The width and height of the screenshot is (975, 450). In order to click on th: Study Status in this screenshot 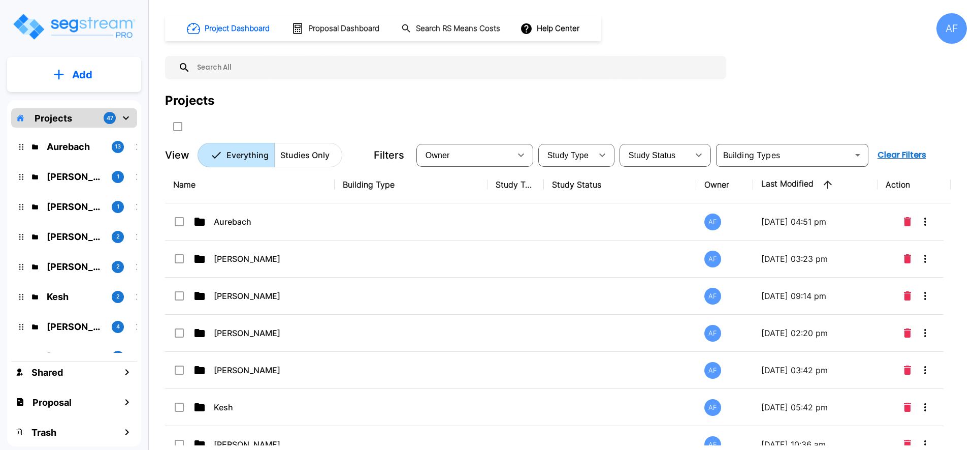, I will do `click(620, 184)`.